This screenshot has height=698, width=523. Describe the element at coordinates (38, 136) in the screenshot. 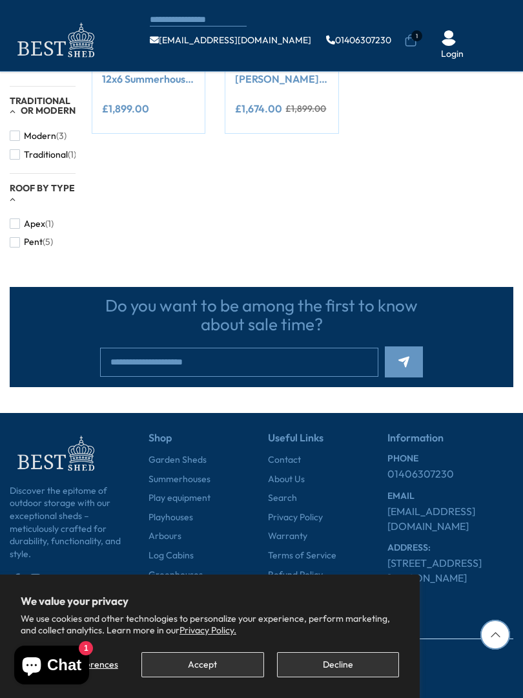

I see `button: Modern` at that location.